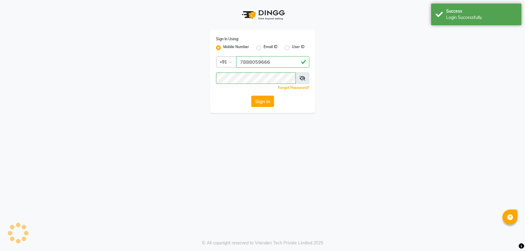 This screenshot has height=251, width=525. Describe the element at coordinates (481, 17) in the screenshot. I see `div: Login Successfully.` at that location.